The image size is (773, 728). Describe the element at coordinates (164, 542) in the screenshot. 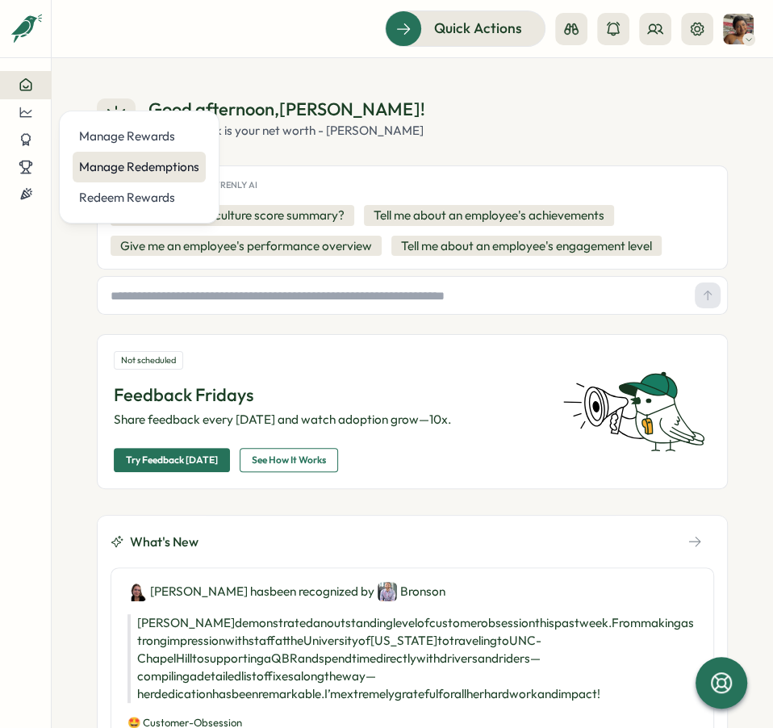

I see `span: What's New` at that location.